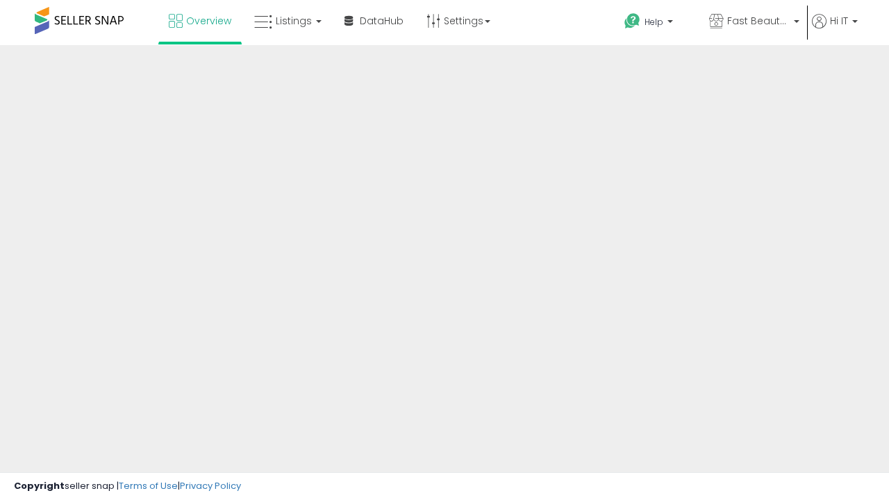  Describe the element at coordinates (208, 21) in the screenshot. I see `span: Overview` at that location.